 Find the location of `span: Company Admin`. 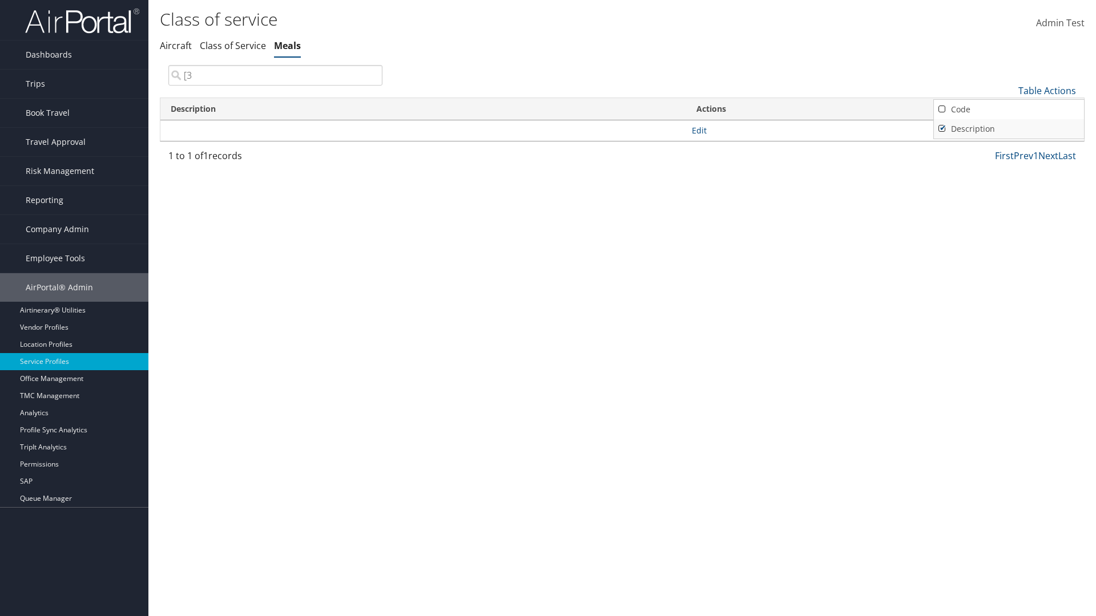

span: Company Admin is located at coordinates (57, 229).